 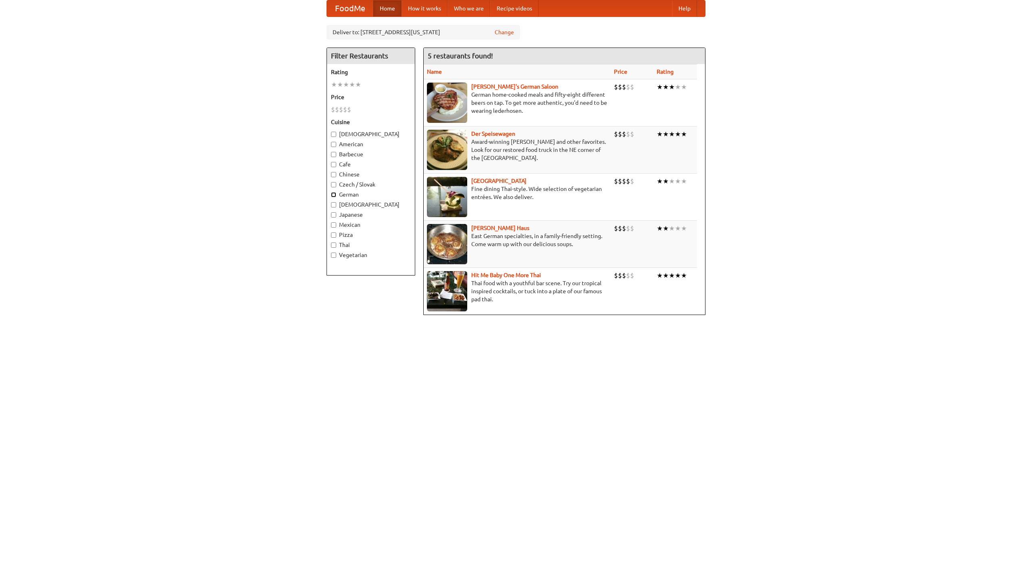 What do you see at coordinates (333, 215) in the screenshot?
I see `input: Japanese` at bounding box center [333, 215].